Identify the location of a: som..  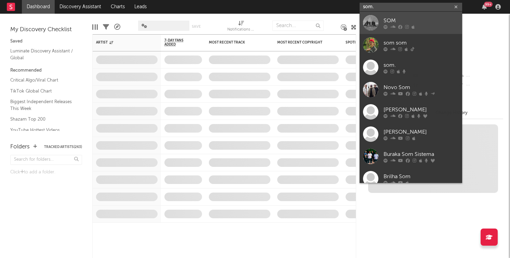
(411, 67).